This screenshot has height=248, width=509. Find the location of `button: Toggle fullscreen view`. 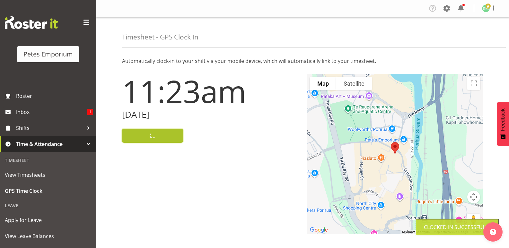

button: Toggle fullscreen view is located at coordinates (474, 84).